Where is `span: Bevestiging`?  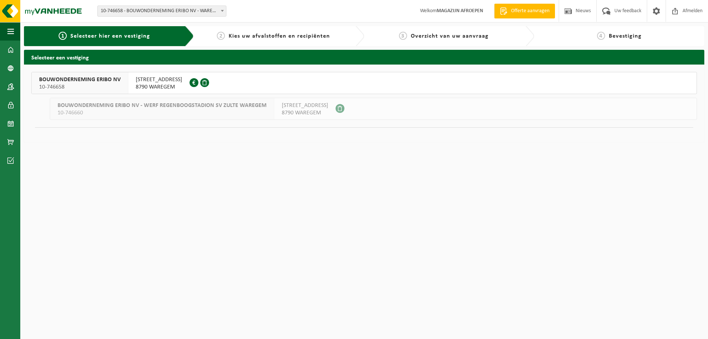
span: Bevestiging is located at coordinates (625, 36).